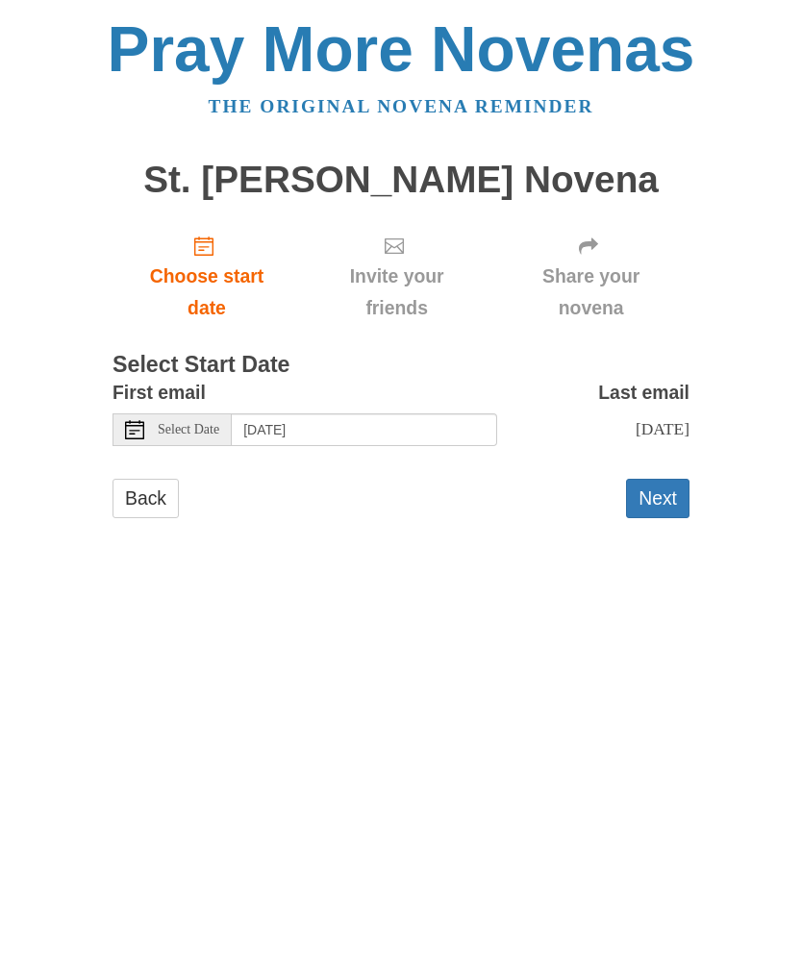  What do you see at coordinates (396, 292) in the screenshot?
I see `span: Invite your friends` at bounding box center [396, 292].